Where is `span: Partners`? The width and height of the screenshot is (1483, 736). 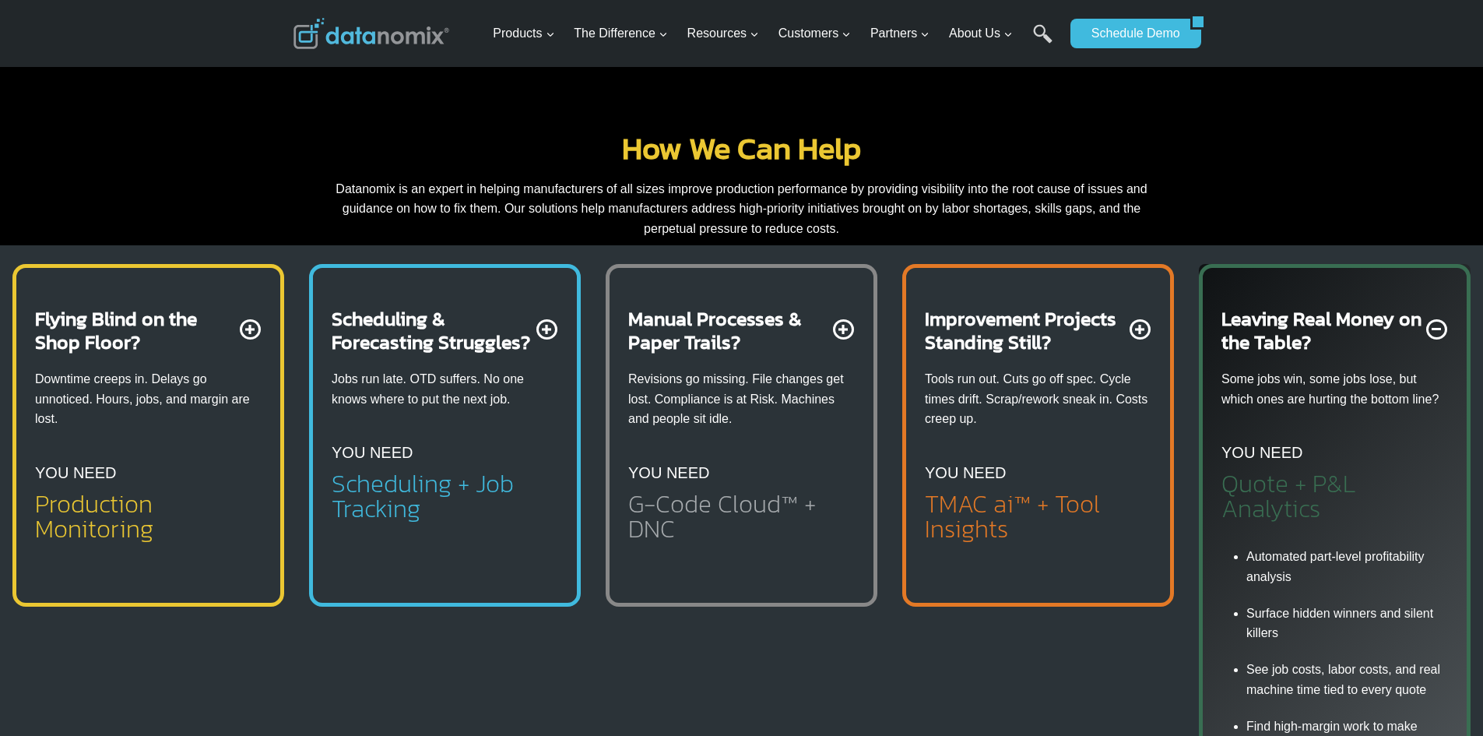
span: Partners is located at coordinates (900, 33).